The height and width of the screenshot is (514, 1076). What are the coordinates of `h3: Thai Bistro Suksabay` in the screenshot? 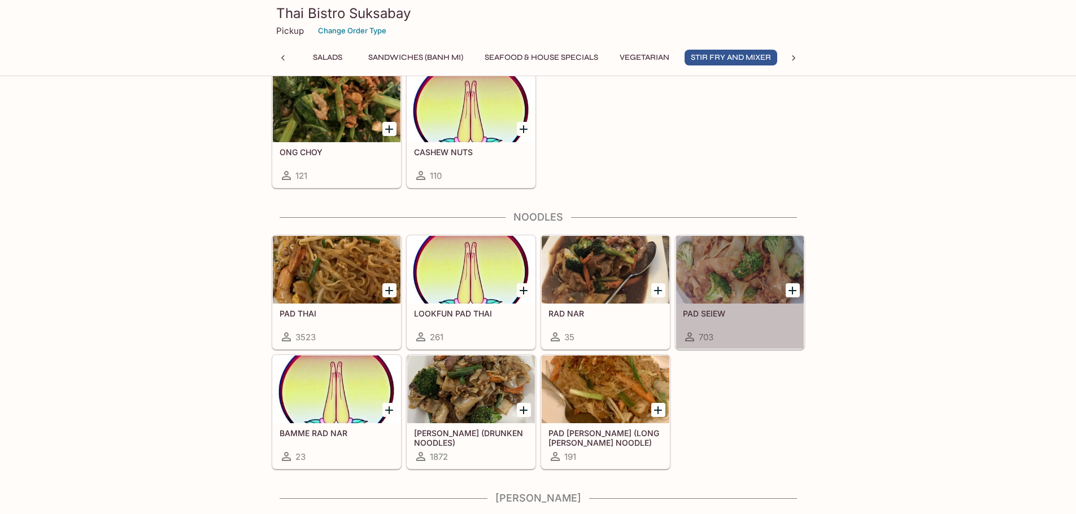 It's located at (538, 13).